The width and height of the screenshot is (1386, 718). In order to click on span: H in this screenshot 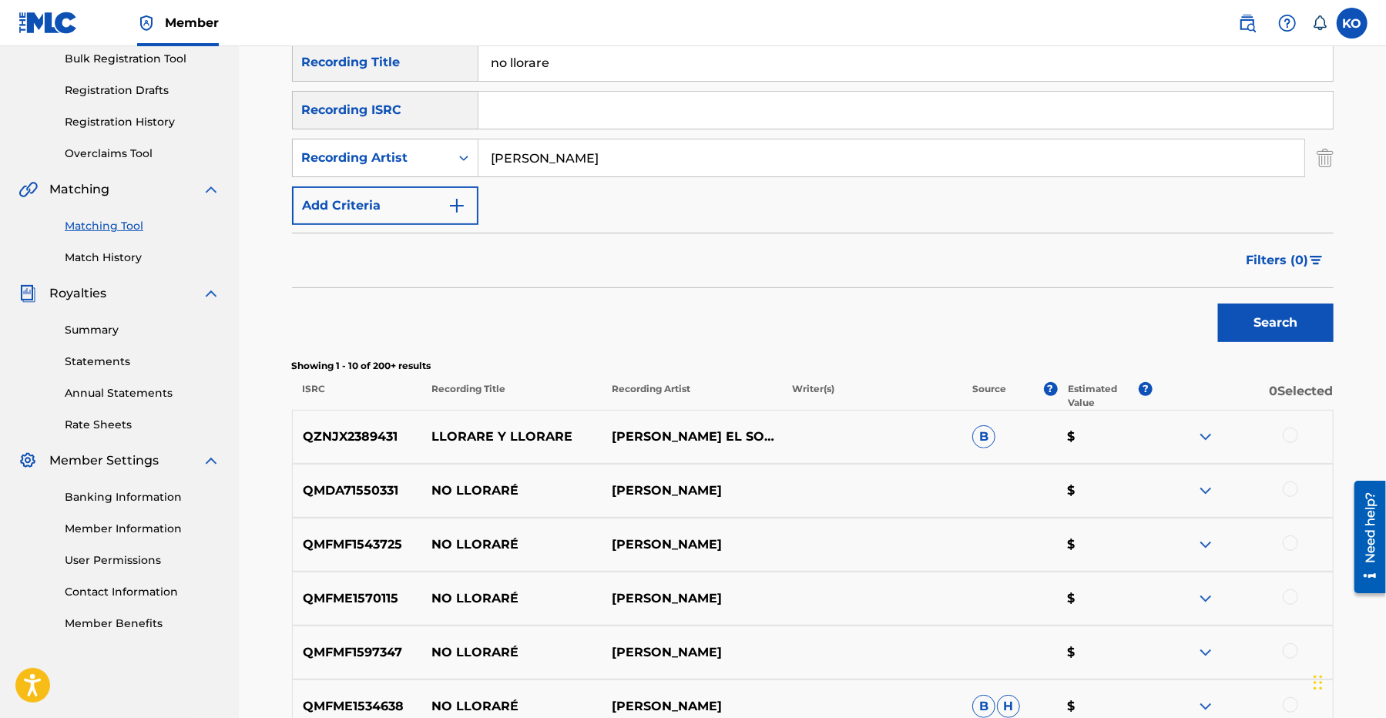, I will do `click(1008, 706)`.